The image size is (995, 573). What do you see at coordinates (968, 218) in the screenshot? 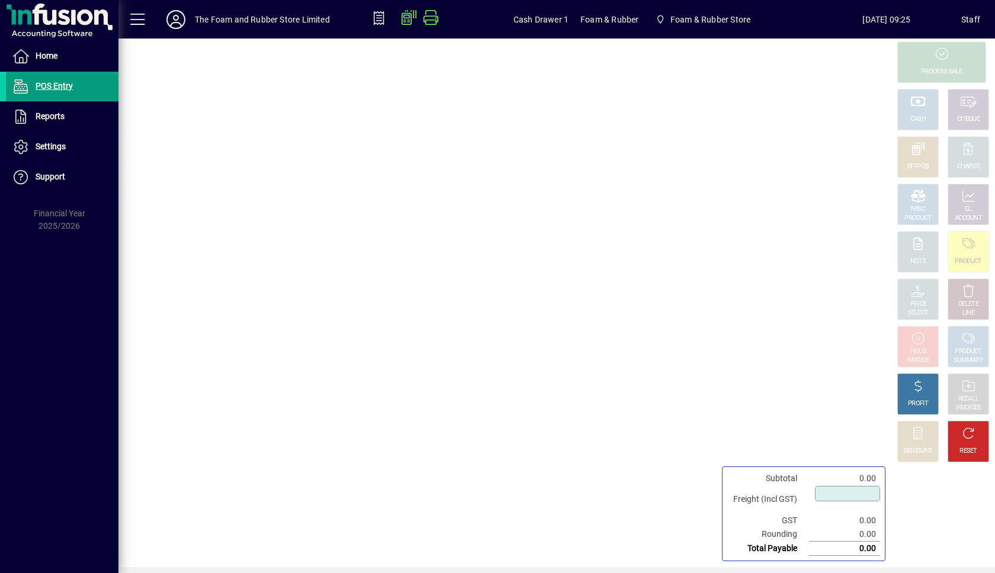
I see `div: ACCOUNT` at bounding box center [968, 218].